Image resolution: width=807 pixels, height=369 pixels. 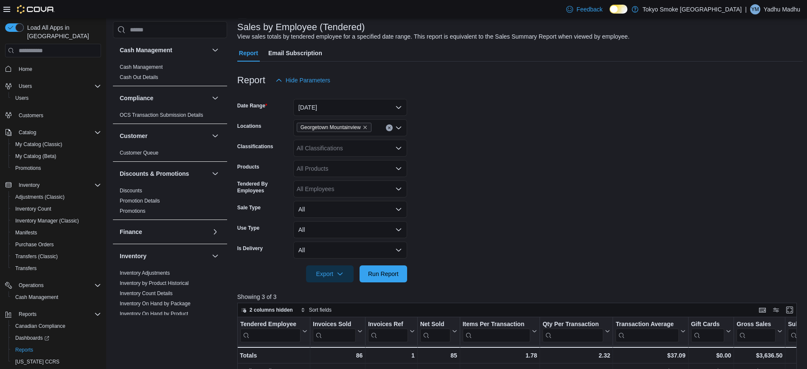 I want to click on button: Promotions, so click(x=56, y=168).